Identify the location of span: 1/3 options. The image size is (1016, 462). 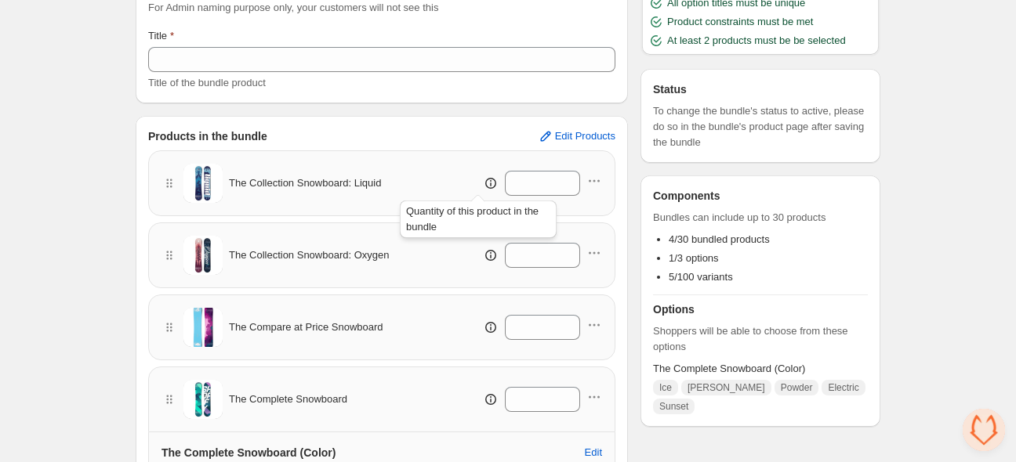
(694, 258).